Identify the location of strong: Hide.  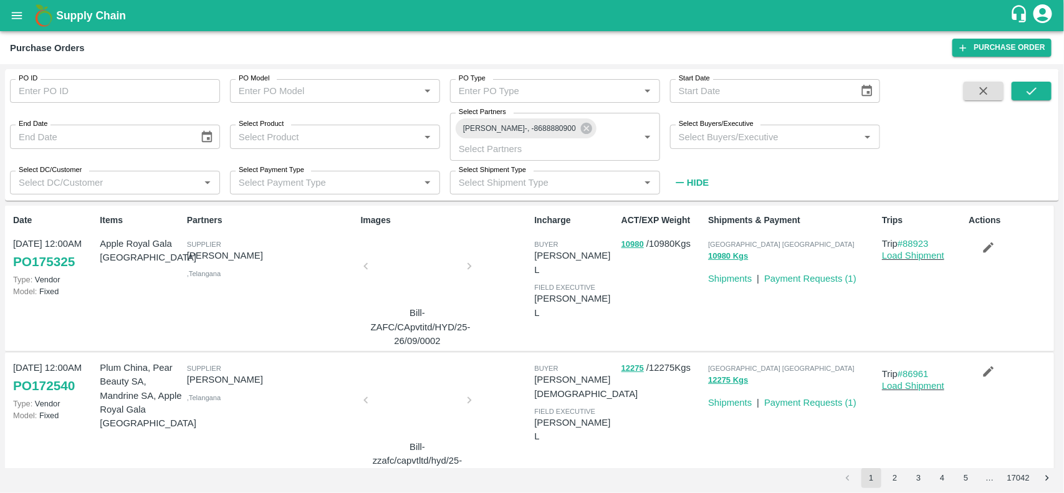
(698, 183).